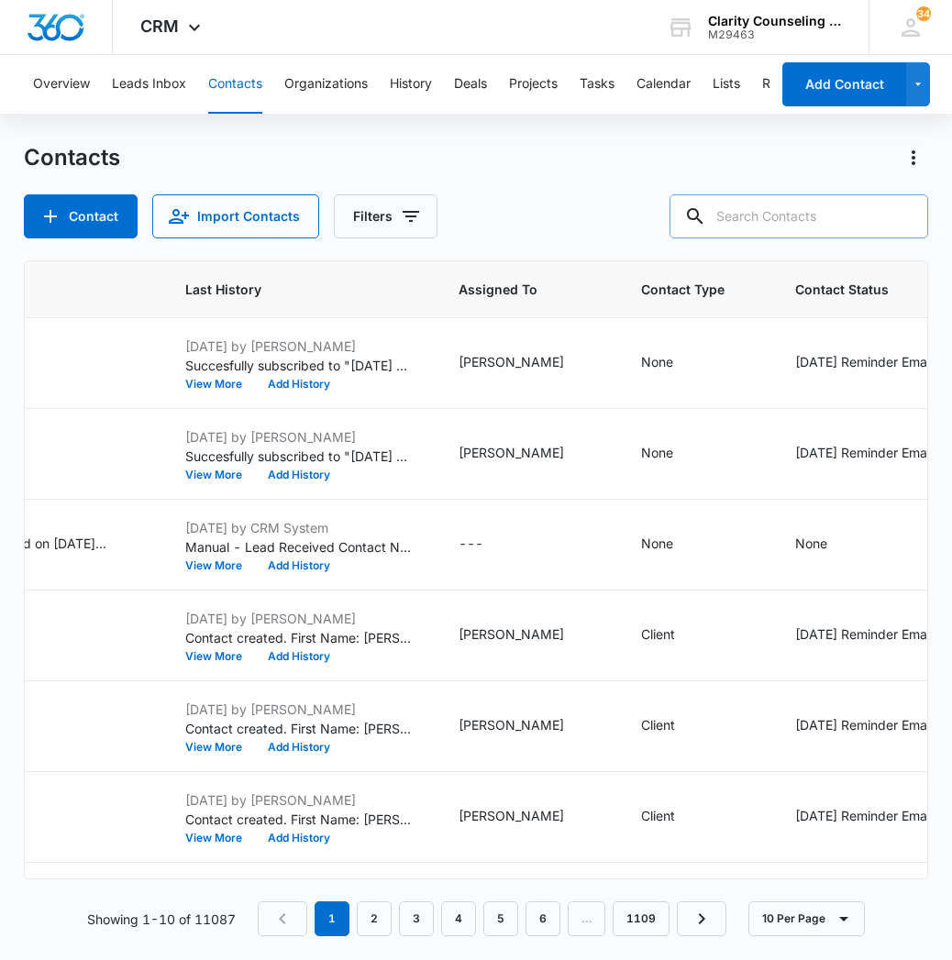 This screenshot has height=960, width=952. Describe the element at coordinates (286, 289) in the screenshot. I see `span: Last History` at that location.